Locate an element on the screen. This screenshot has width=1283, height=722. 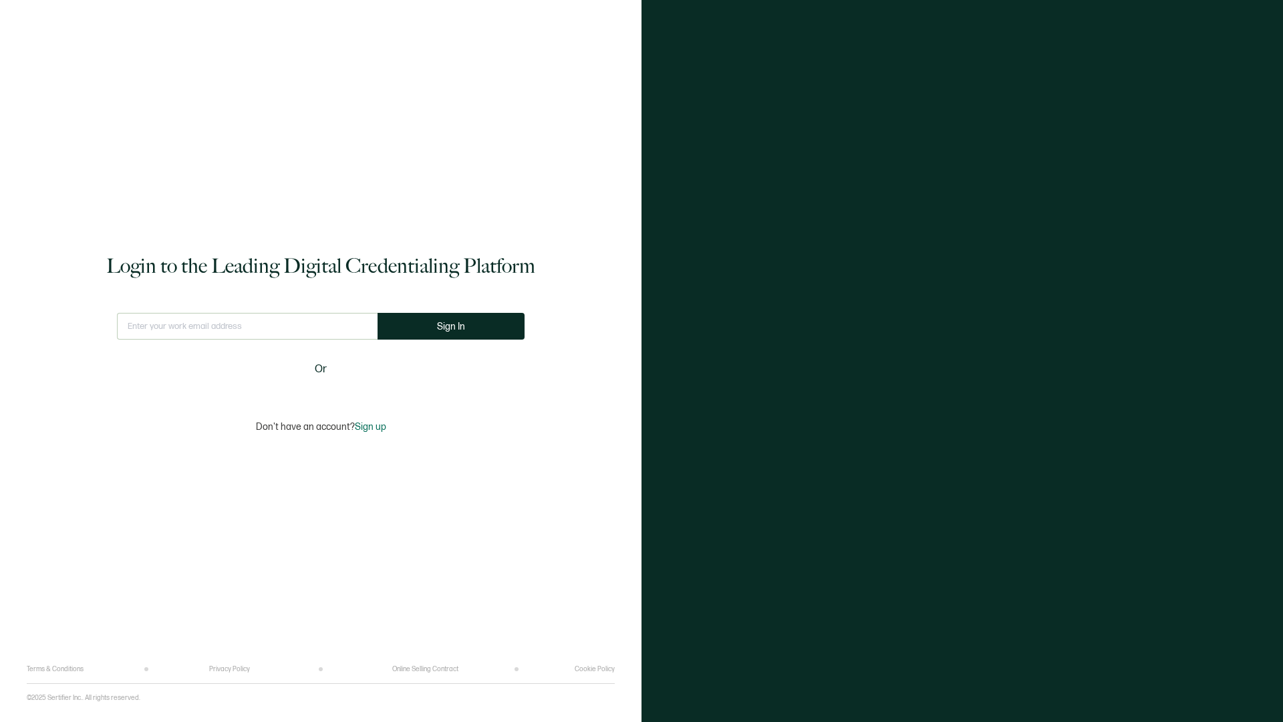
a: Cookie Policy is located at coordinates (595, 669).